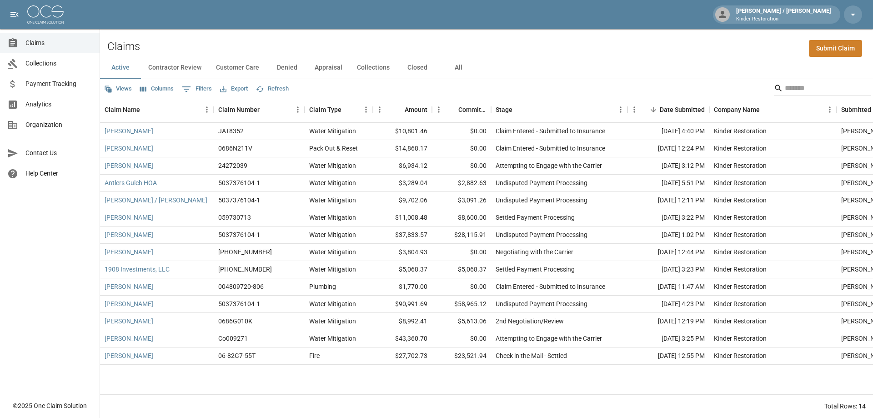  Describe the element at coordinates (403, 339) in the screenshot. I see `div: $43,360.70` at that location.